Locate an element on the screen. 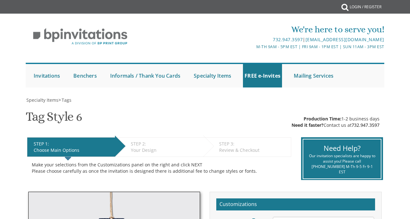  a: Invitations is located at coordinates (47, 76).